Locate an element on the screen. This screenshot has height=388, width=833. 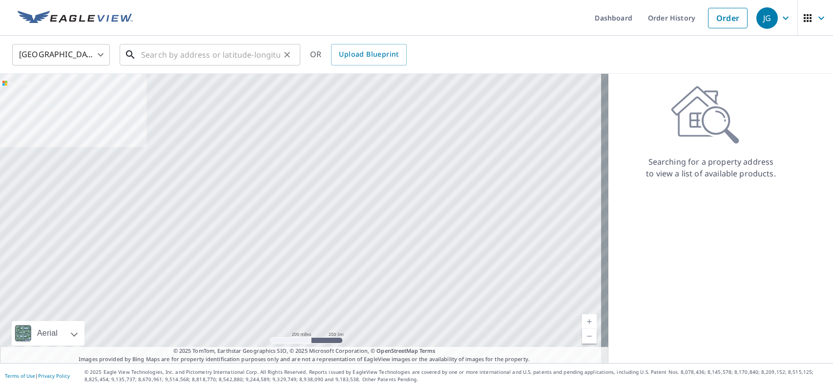
div: OR is located at coordinates (358, 55).